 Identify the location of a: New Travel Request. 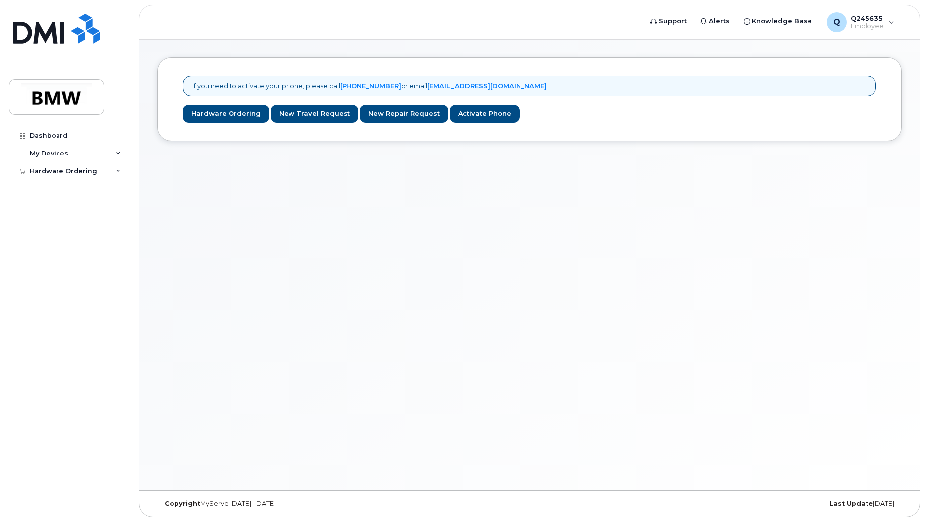
(314, 114).